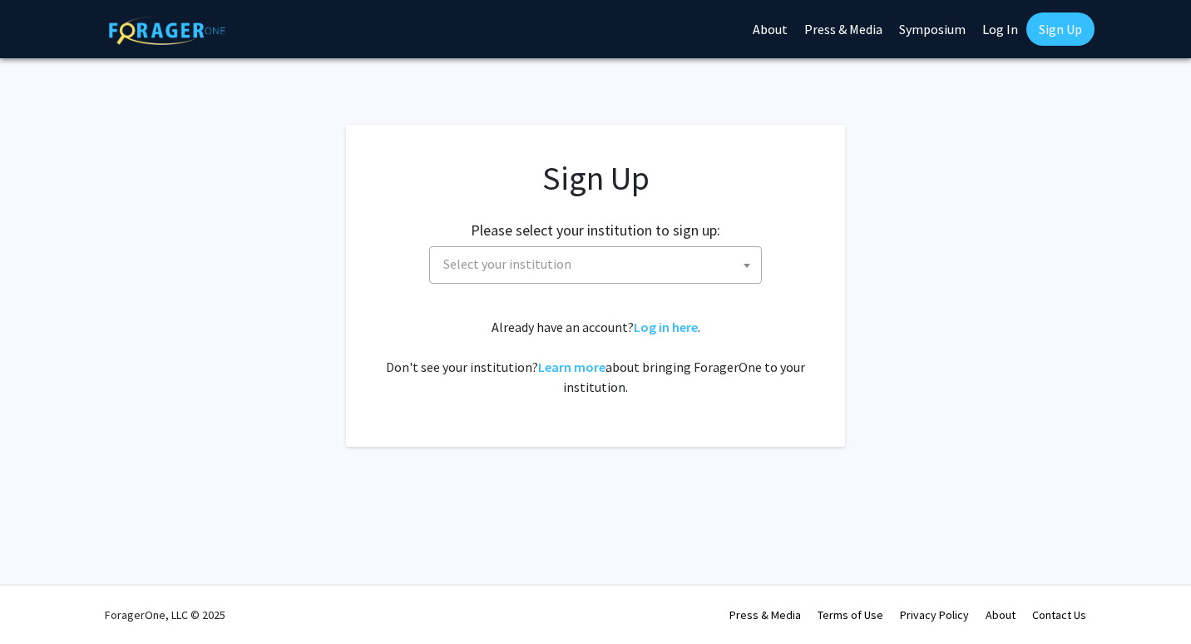 This screenshot has width=1191, height=644. Describe the element at coordinates (595, 178) in the screenshot. I see `h1: Sign Up` at that location.